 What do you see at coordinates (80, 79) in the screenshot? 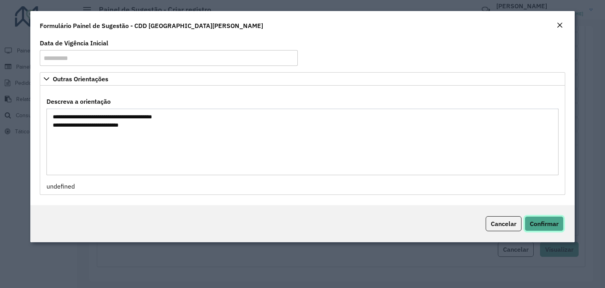
I see `span: Outras Orientações` at bounding box center [80, 79].